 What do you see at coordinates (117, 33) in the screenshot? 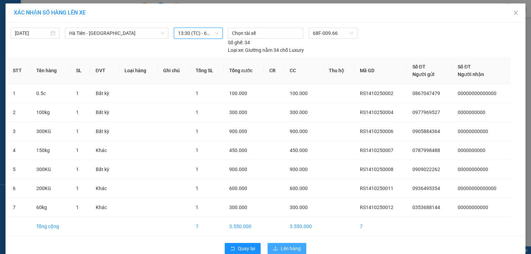
I see `span: Hà Tiên - Đà Nẵng` at bounding box center [117, 33].